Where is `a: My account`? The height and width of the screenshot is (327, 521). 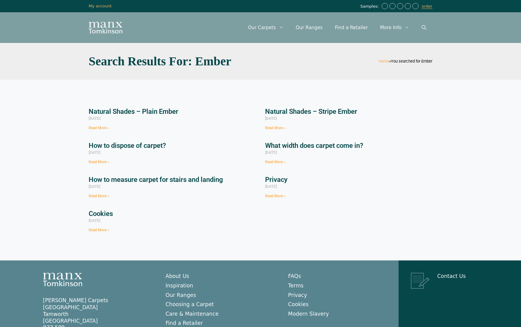
a: My account is located at coordinates (100, 6).